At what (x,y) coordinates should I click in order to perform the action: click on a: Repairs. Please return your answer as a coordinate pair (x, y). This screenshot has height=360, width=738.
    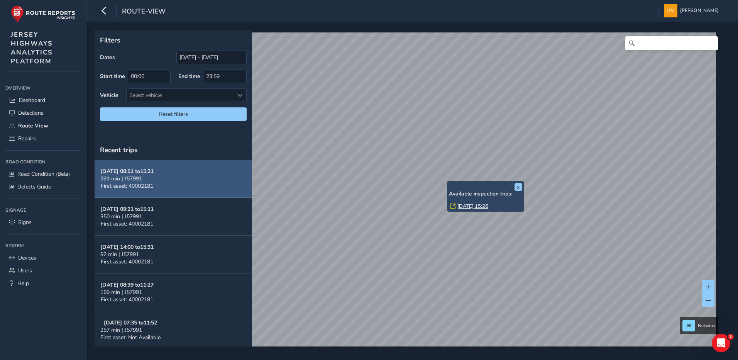
    Looking at the image, I should click on (43, 138).